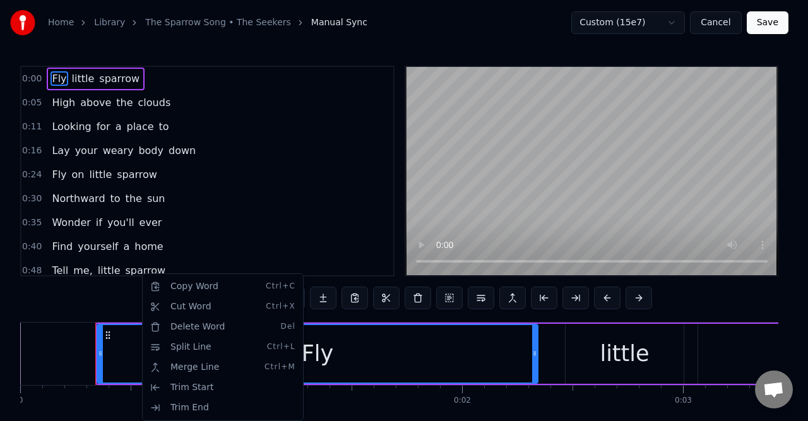 The image size is (808, 421). What do you see at coordinates (223, 307) in the screenshot?
I see `div: Cut Word` at bounding box center [223, 307].